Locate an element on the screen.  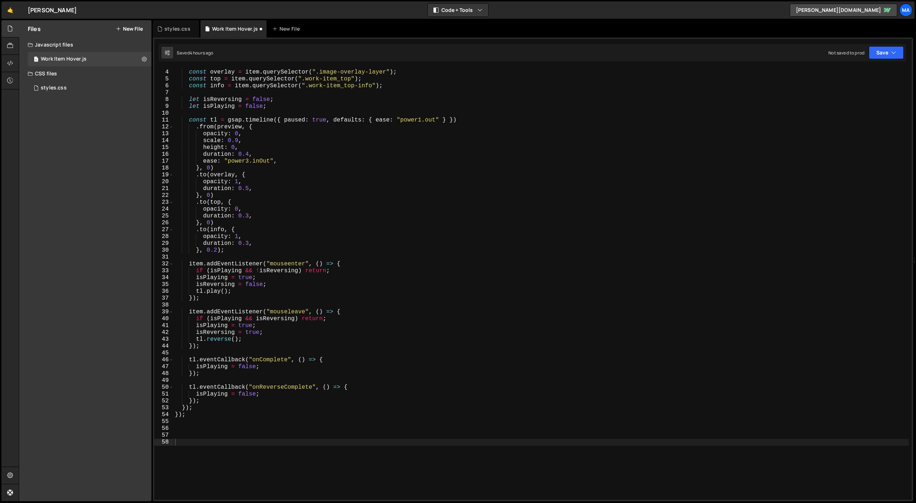
div: 50 is located at coordinates (164, 387).